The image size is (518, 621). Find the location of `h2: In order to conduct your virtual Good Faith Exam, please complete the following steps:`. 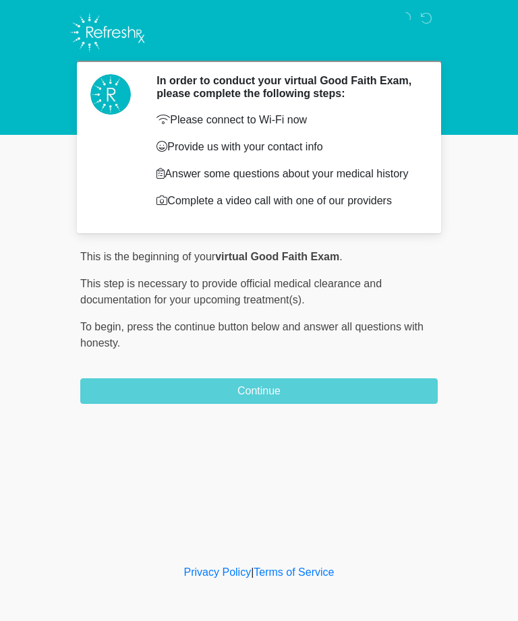

h2: In order to conduct your virtual Good Faith Exam, please complete the following steps: is located at coordinates (287, 87).